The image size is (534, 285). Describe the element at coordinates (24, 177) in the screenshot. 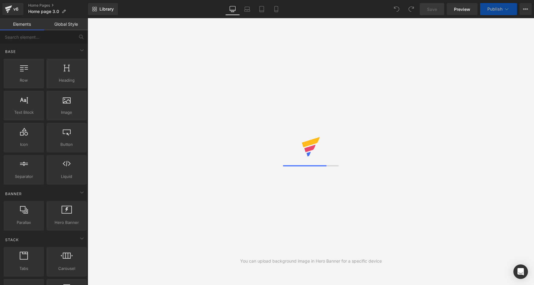

I see `span: Separator` at that location.